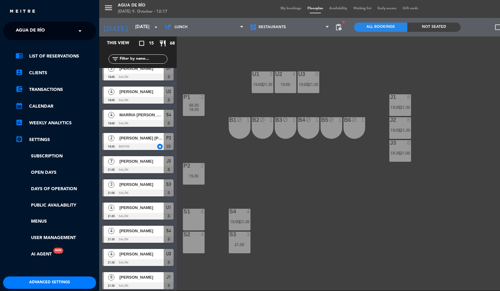  What do you see at coordinates (19, 56) in the screenshot?
I see `i: chrome_reader_mode` at bounding box center [19, 56].